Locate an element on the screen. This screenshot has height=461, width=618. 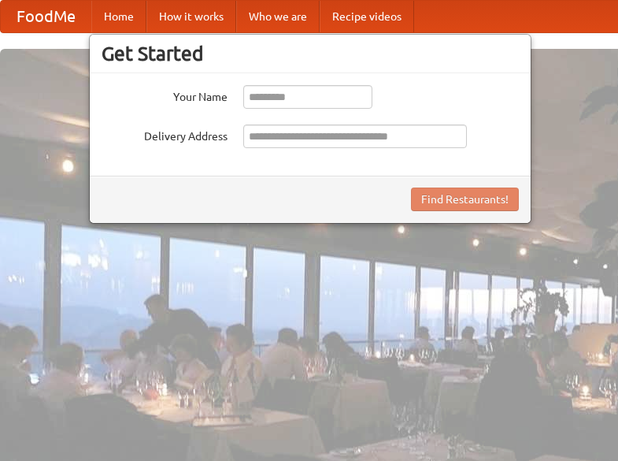
a: Home is located at coordinates (119, 17).